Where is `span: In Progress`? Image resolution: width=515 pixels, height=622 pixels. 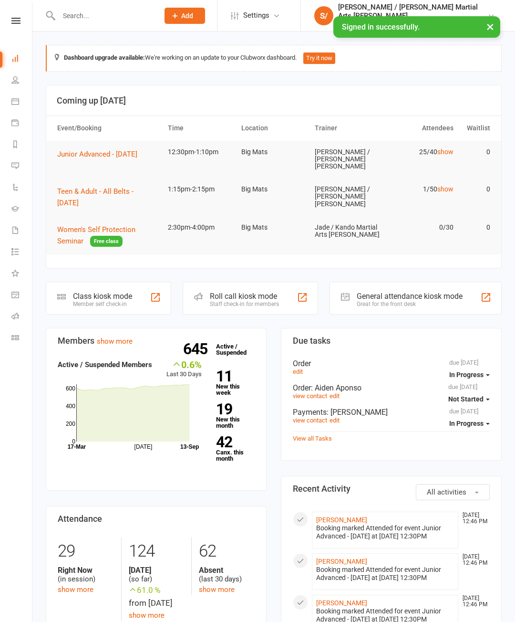 span: In Progress is located at coordinates (467, 375).